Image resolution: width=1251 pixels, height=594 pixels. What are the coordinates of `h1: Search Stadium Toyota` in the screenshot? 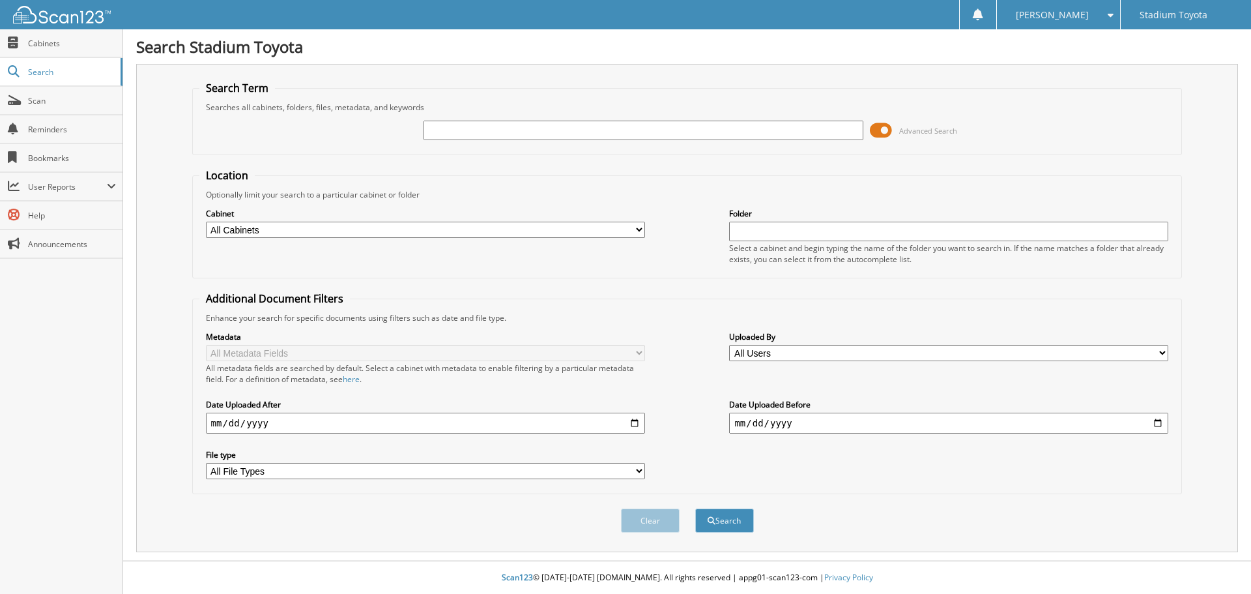 It's located at (687, 46).